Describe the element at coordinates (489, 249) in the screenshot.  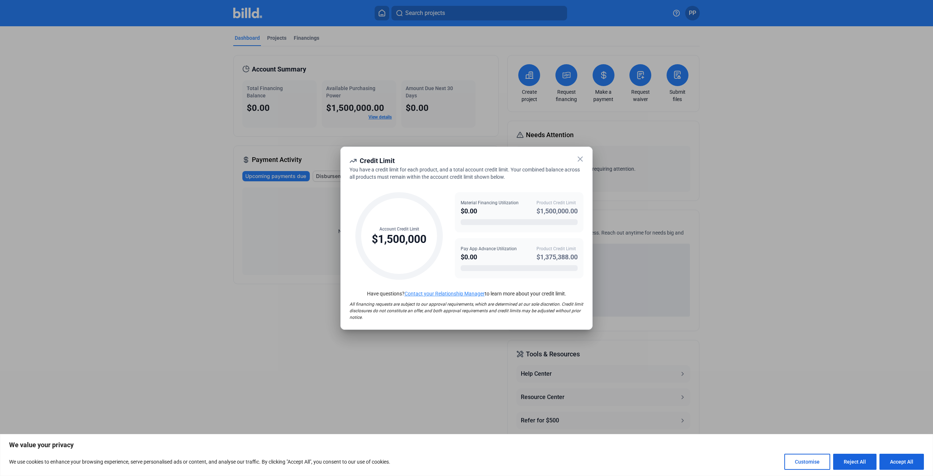
I see `div: Pay App Advance Utilization` at that location.